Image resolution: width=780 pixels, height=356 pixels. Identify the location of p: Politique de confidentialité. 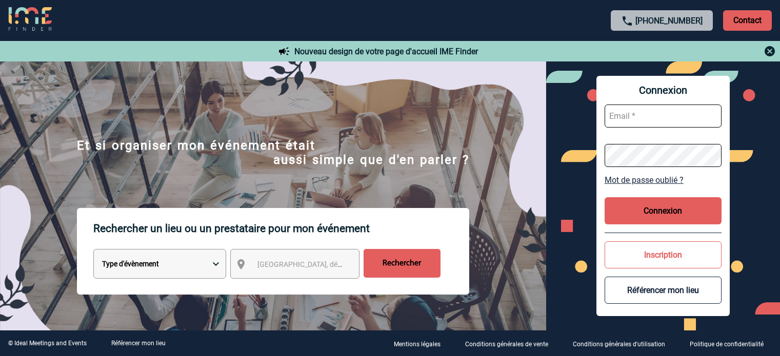
(726, 344).